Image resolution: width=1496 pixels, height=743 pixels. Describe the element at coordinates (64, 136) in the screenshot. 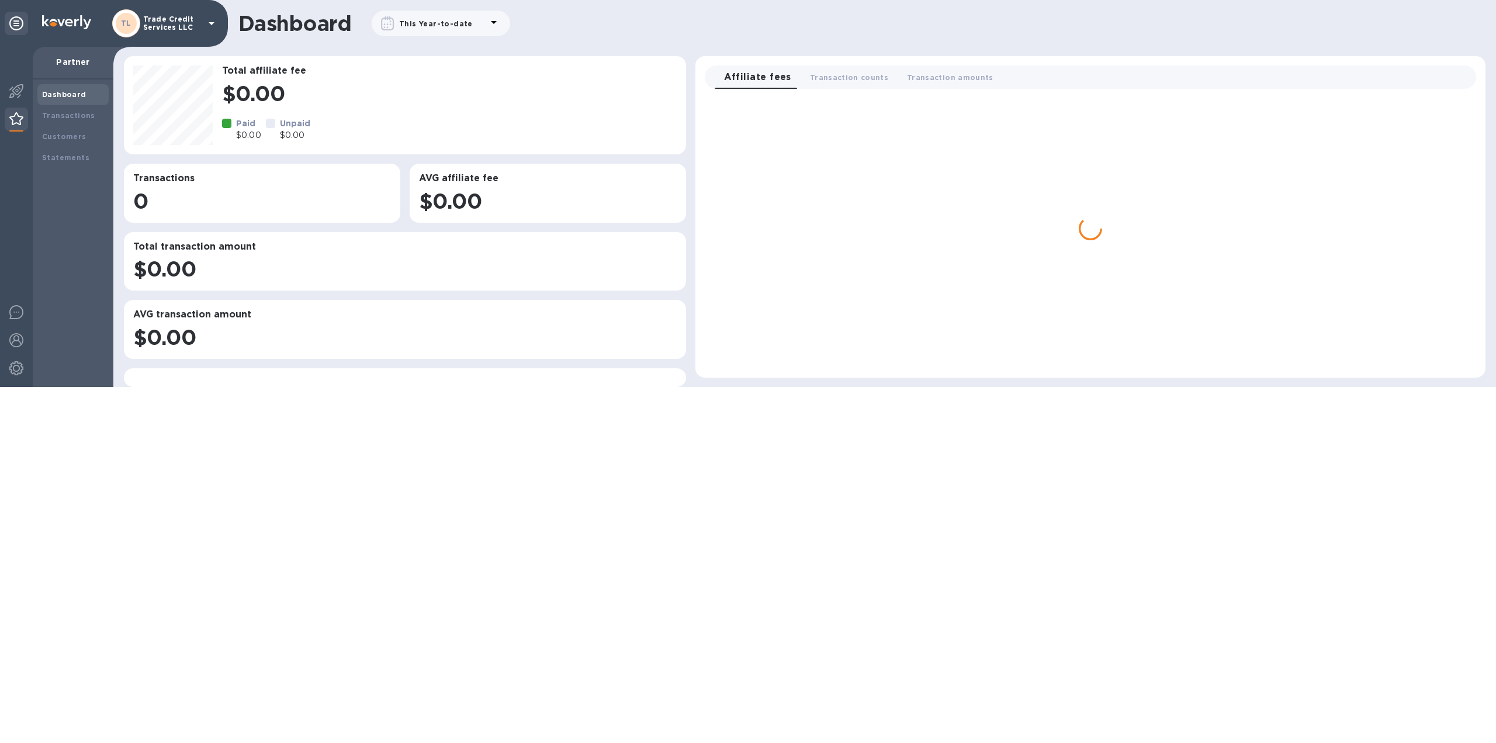

I see `b: Customers` at that location.